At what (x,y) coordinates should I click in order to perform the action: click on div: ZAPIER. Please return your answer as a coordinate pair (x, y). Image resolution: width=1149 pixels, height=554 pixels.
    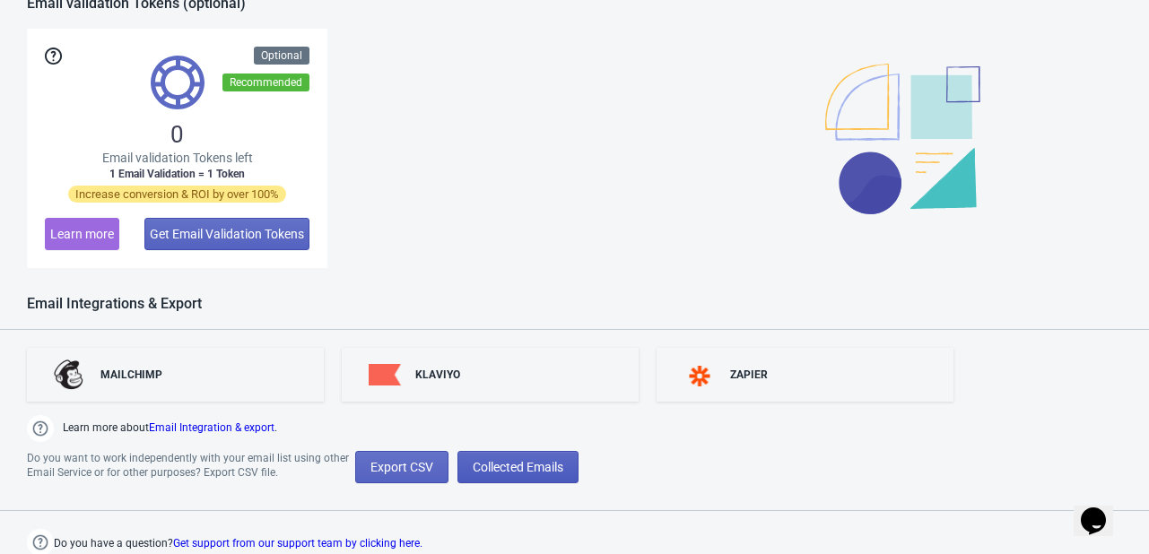
    Looking at the image, I should click on (749, 375).